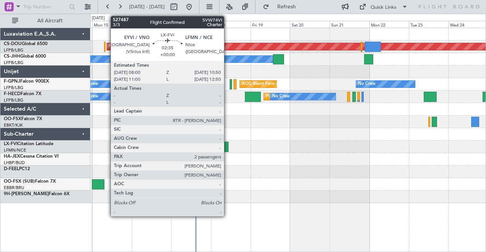  Describe the element at coordinates (231, 24) in the screenshot. I see `div: Thu 18` at that location.